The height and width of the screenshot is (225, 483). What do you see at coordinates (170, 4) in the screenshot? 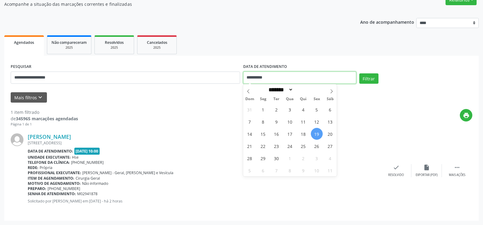
I see `p: Acompanhe a situação das marcações correntes e finalizadas` at bounding box center [170, 4].